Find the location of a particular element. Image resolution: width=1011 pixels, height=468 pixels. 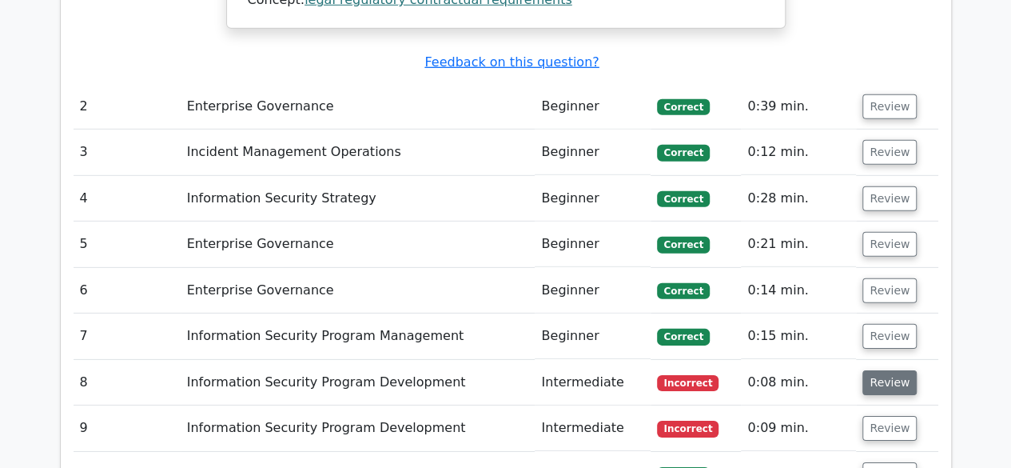

a: Feedback on this question? is located at coordinates (512, 62).